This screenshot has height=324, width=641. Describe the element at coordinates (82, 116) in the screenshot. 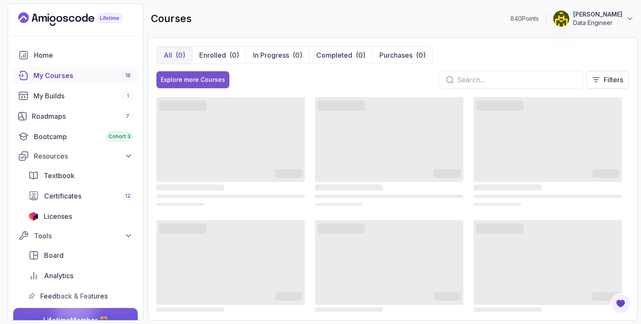

I see `div: Roadmaps` at that location.